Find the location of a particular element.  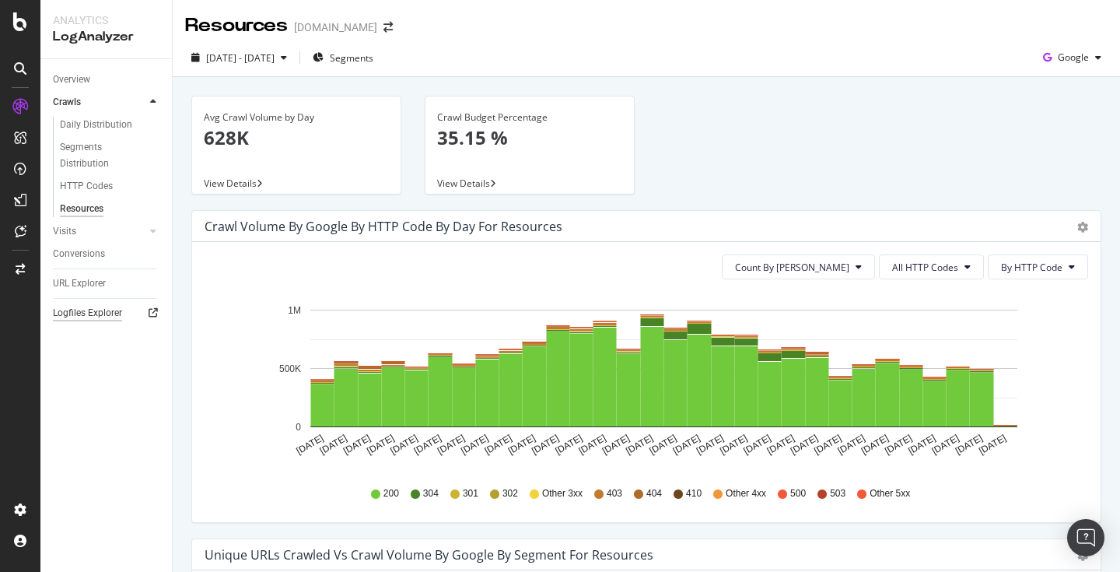

button: Segments is located at coordinates (343, 58).